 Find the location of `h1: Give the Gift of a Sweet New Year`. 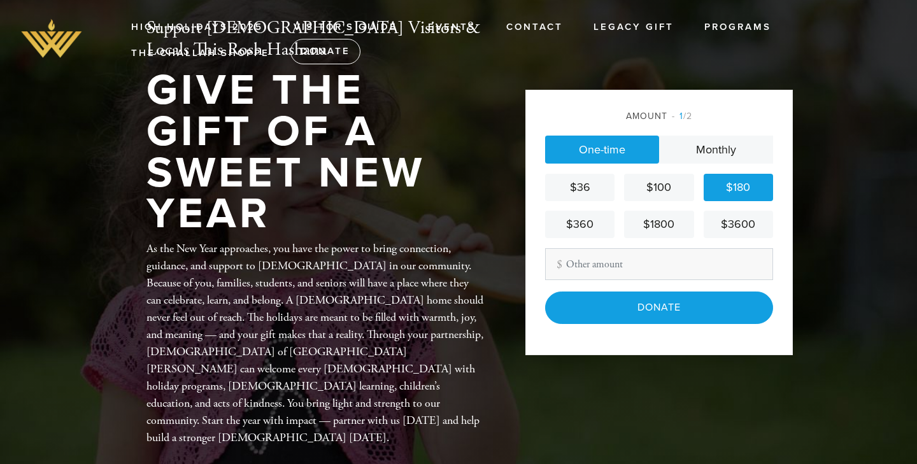

h1: Give the Gift of a Sweet New Year is located at coordinates (315, 152).